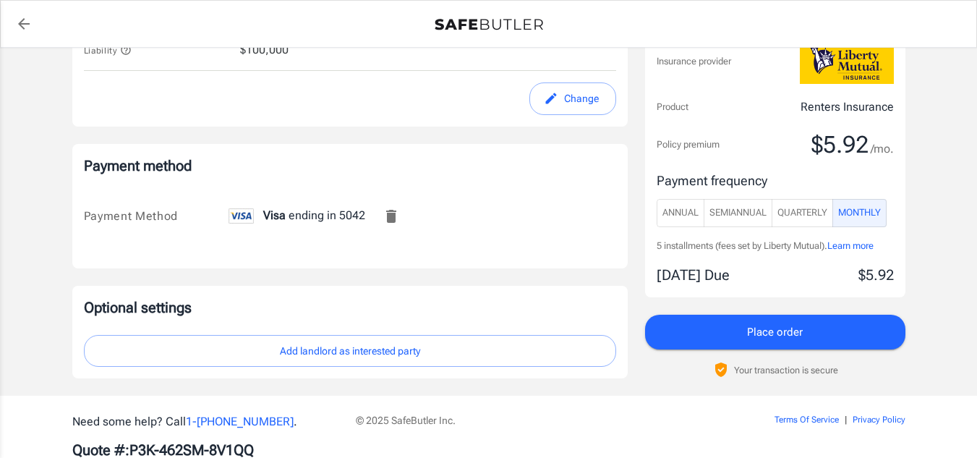 This screenshot has width=977, height=458. I want to click on img: Back to quotes, so click(489, 25).